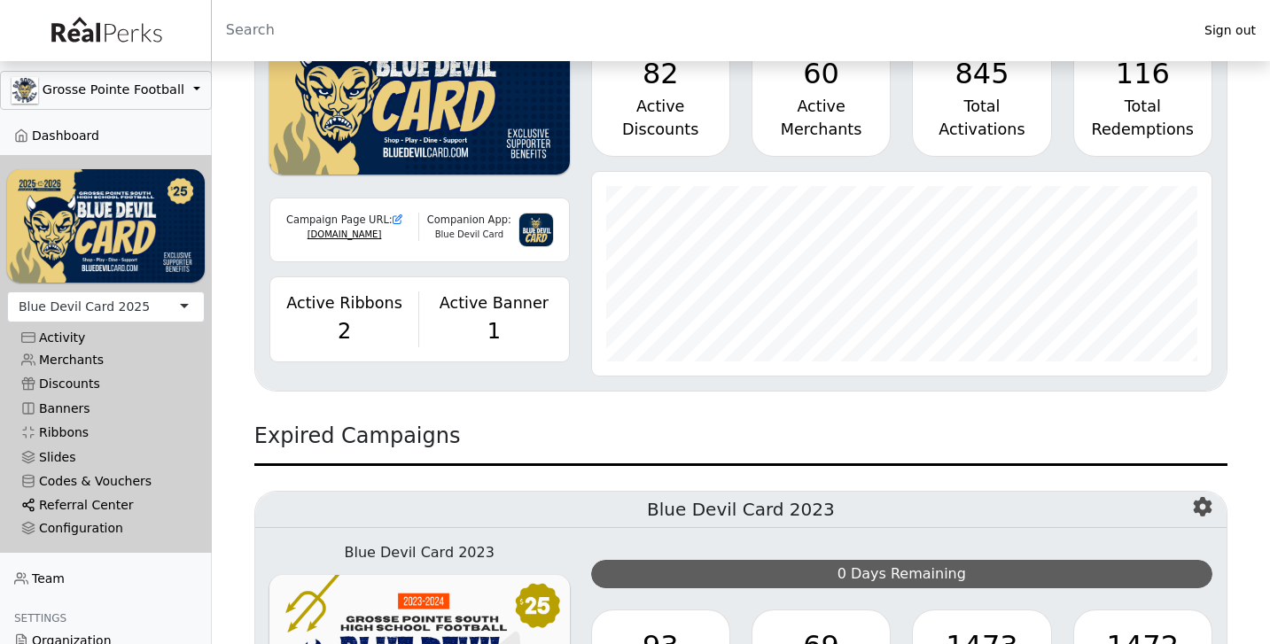 The image size is (1270, 644). What do you see at coordinates (494, 331) in the screenshot?
I see `div: 1` at bounding box center [494, 331].